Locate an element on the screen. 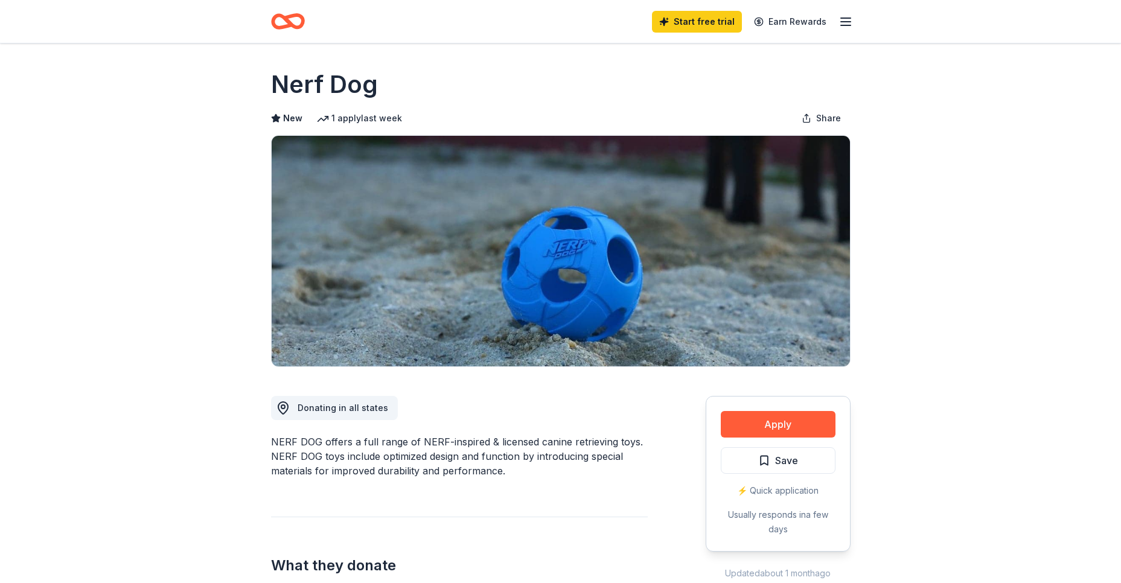 This screenshot has width=1121, height=583. div: NERF DOG offers a full range of NERF-inspired & licensed canine retrieving toys. NERF DOG toys in... is located at coordinates (459, 456).